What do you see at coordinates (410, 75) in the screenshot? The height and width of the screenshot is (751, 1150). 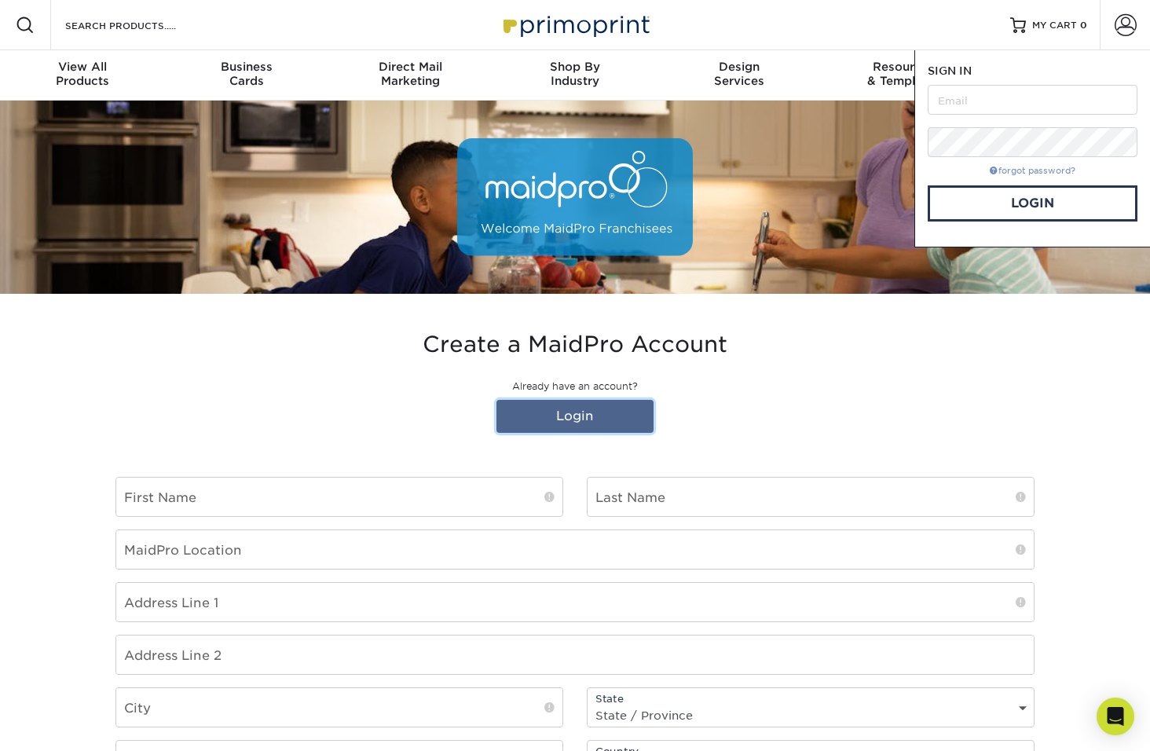 I see `a: Direct MailMarketing` at bounding box center [410, 75].